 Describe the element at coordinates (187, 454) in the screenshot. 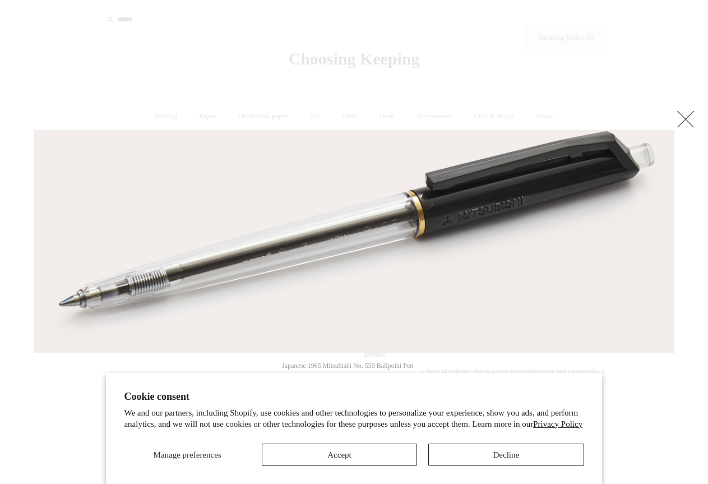

I see `span: Manage preferences` at that location.